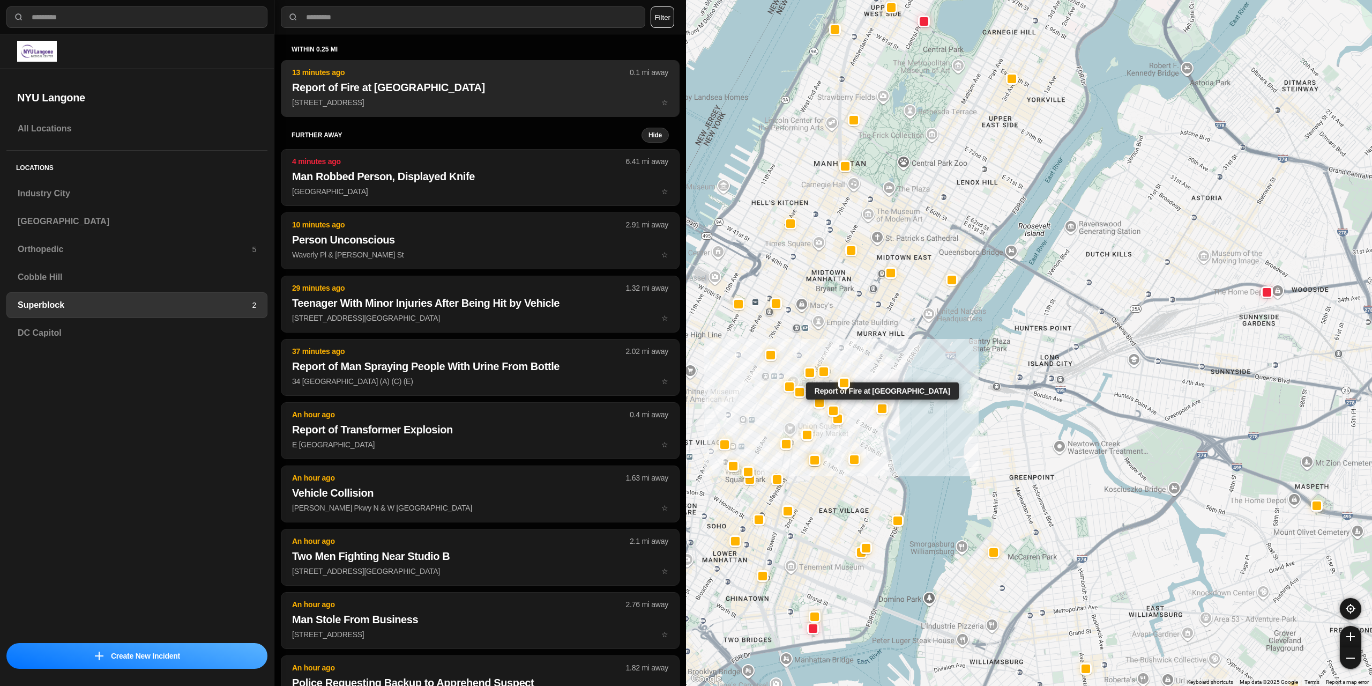  What do you see at coordinates (135, 249) in the screenshot?
I see `h3: Orthopedic` at bounding box center [135, 249].